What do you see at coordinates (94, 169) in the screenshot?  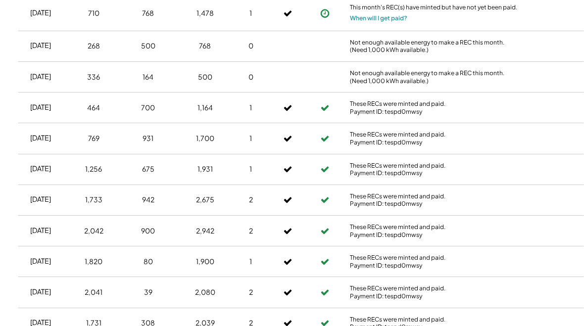 I see `div: 1,256` at bounding box center [94, 169].